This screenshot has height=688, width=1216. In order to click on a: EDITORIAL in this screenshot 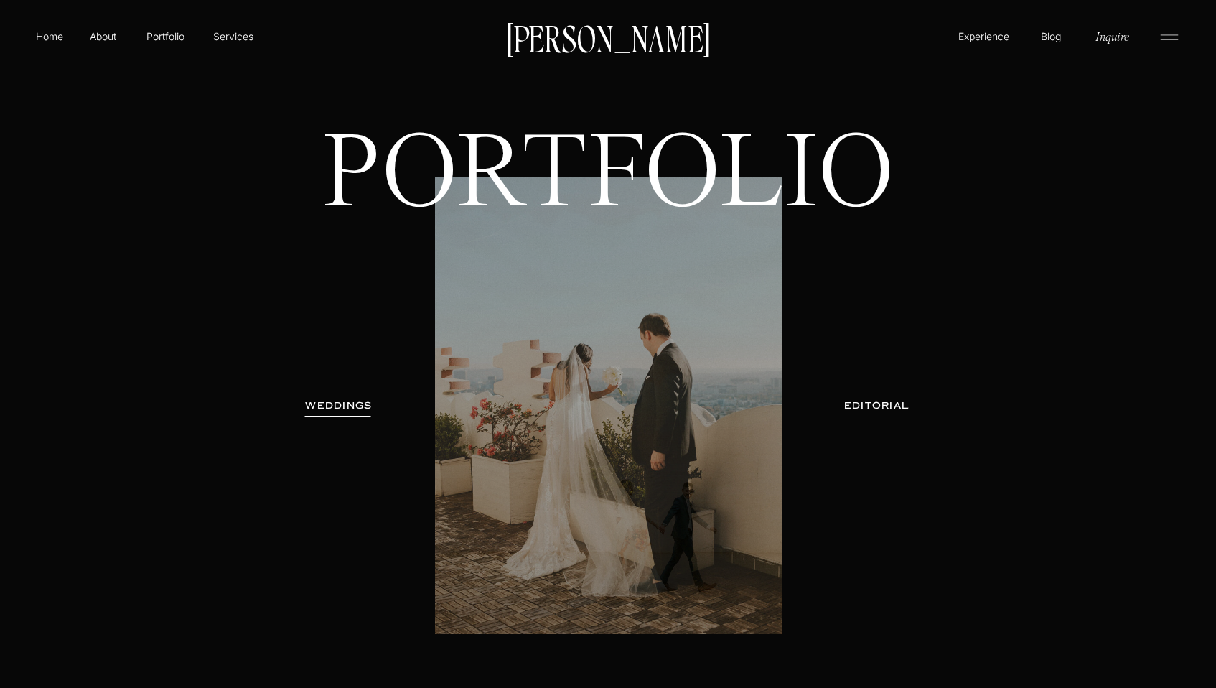, I will do `click(877, 406)`.